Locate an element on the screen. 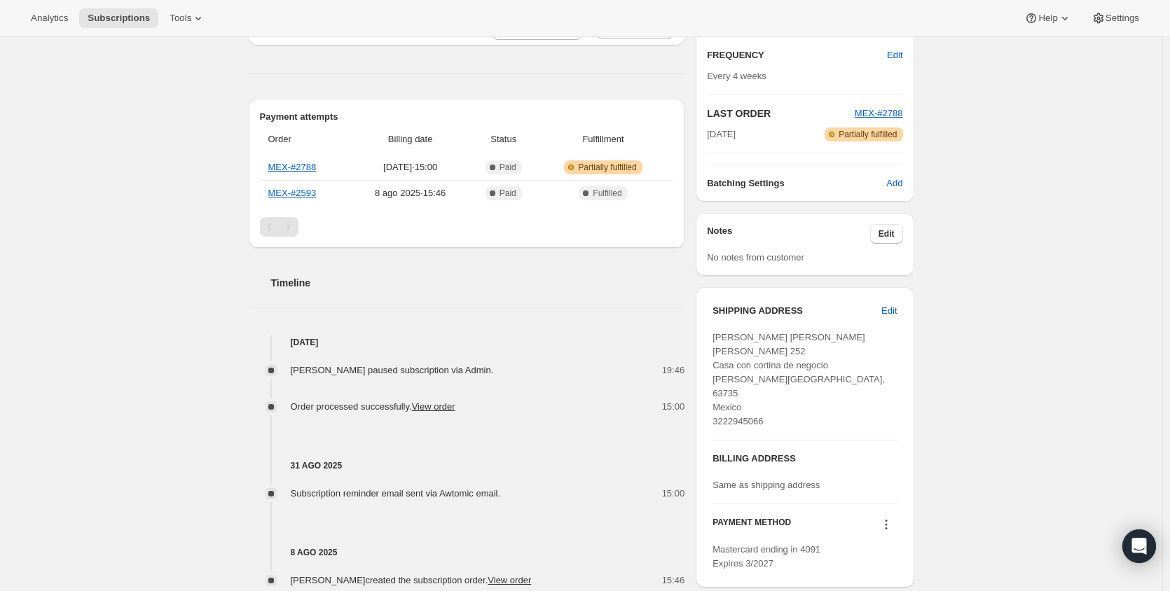 This screenshot has width=1170, height=591. span: Add is located at coordinates (894, 184).